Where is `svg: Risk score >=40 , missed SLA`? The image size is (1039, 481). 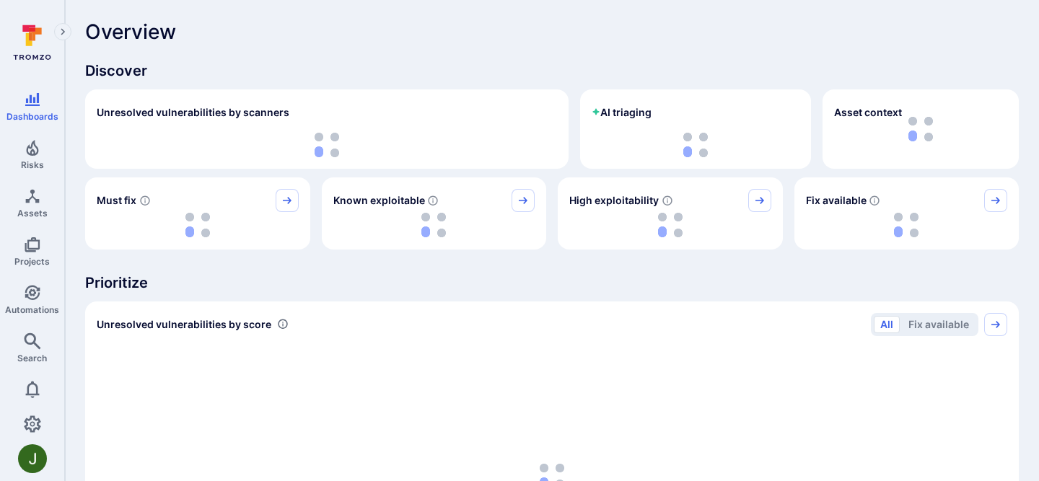 svg: Risk score >=40 , missed SLA is located at coordinates (145, 201).